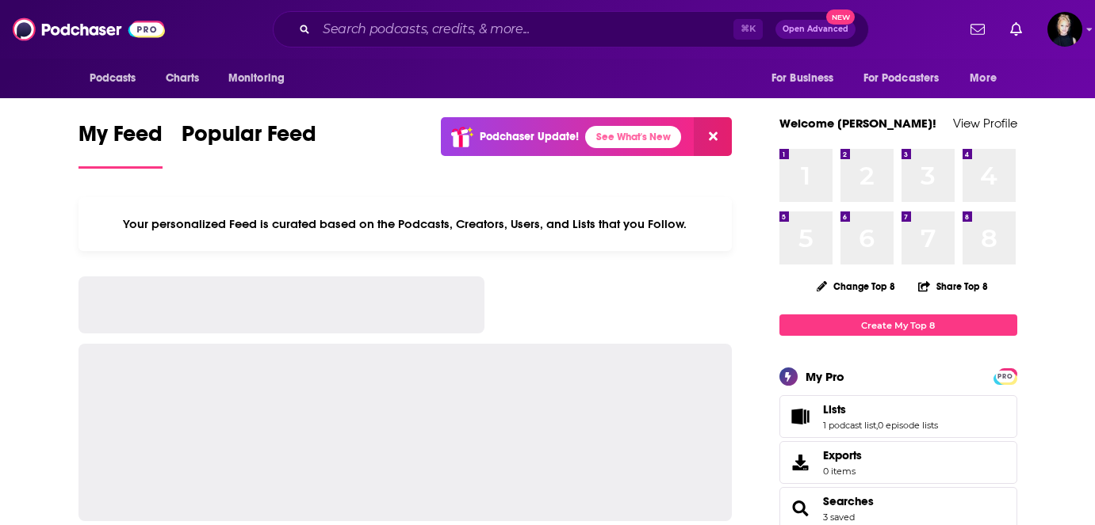  What do you see at coordinates (120, 139) in the screenshot?
I see `span: My Feed` at bounding box center [120, 139].